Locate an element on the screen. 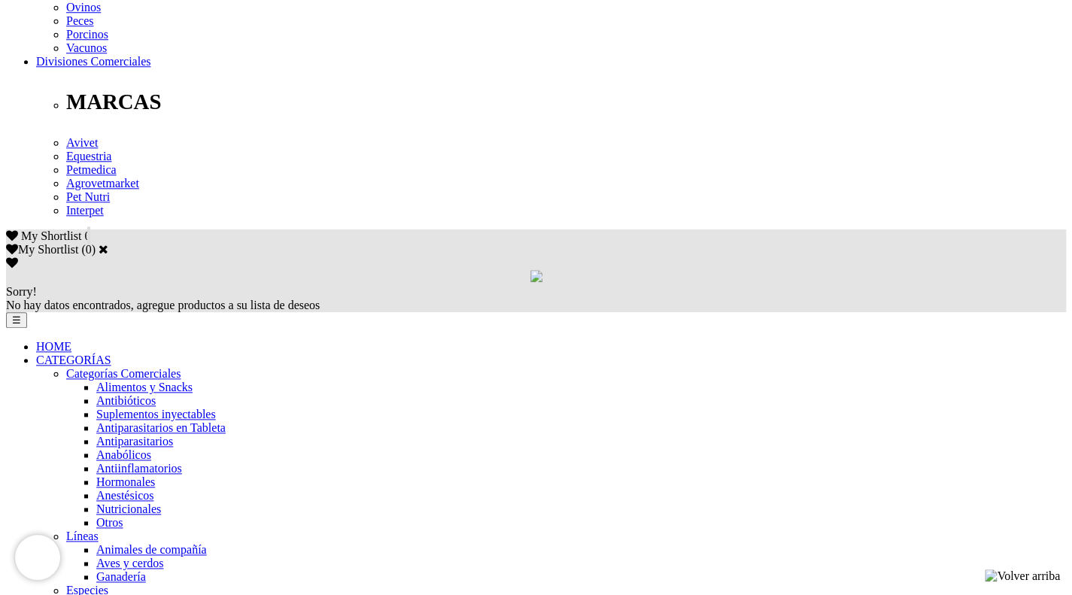 This screenshot has height=595, width=1072. span: Aves y cerdos is located at coordinates (129, 563).